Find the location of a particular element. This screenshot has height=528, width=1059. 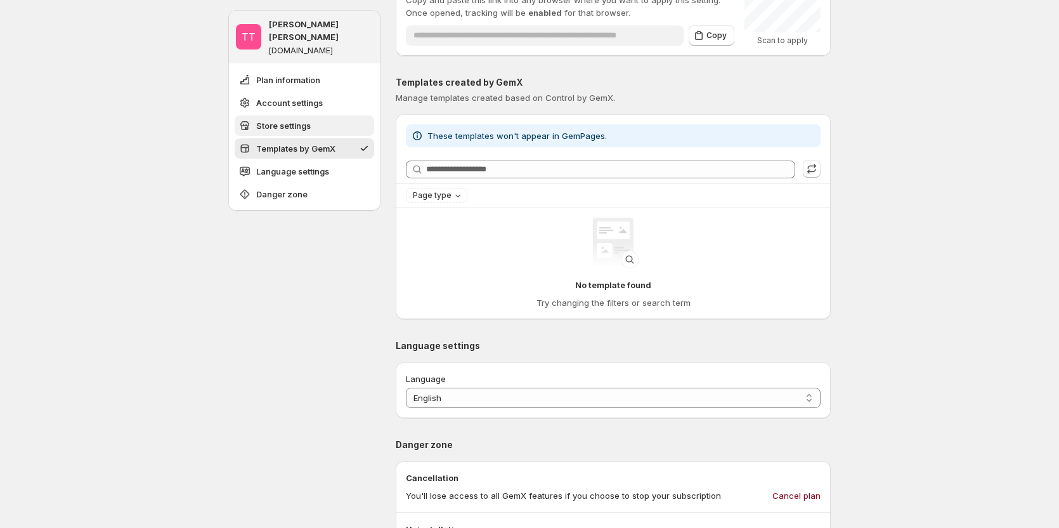

span: These templates won't appear in GemPages. is located at coordinates (517, 136).